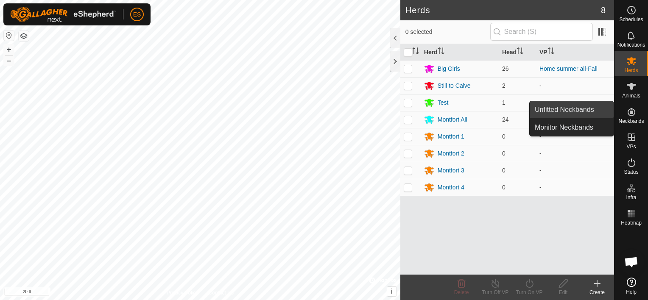 The height and width of the screenshot is (300, 648). I want to click on div: Still to Calve, so click(454, 86).